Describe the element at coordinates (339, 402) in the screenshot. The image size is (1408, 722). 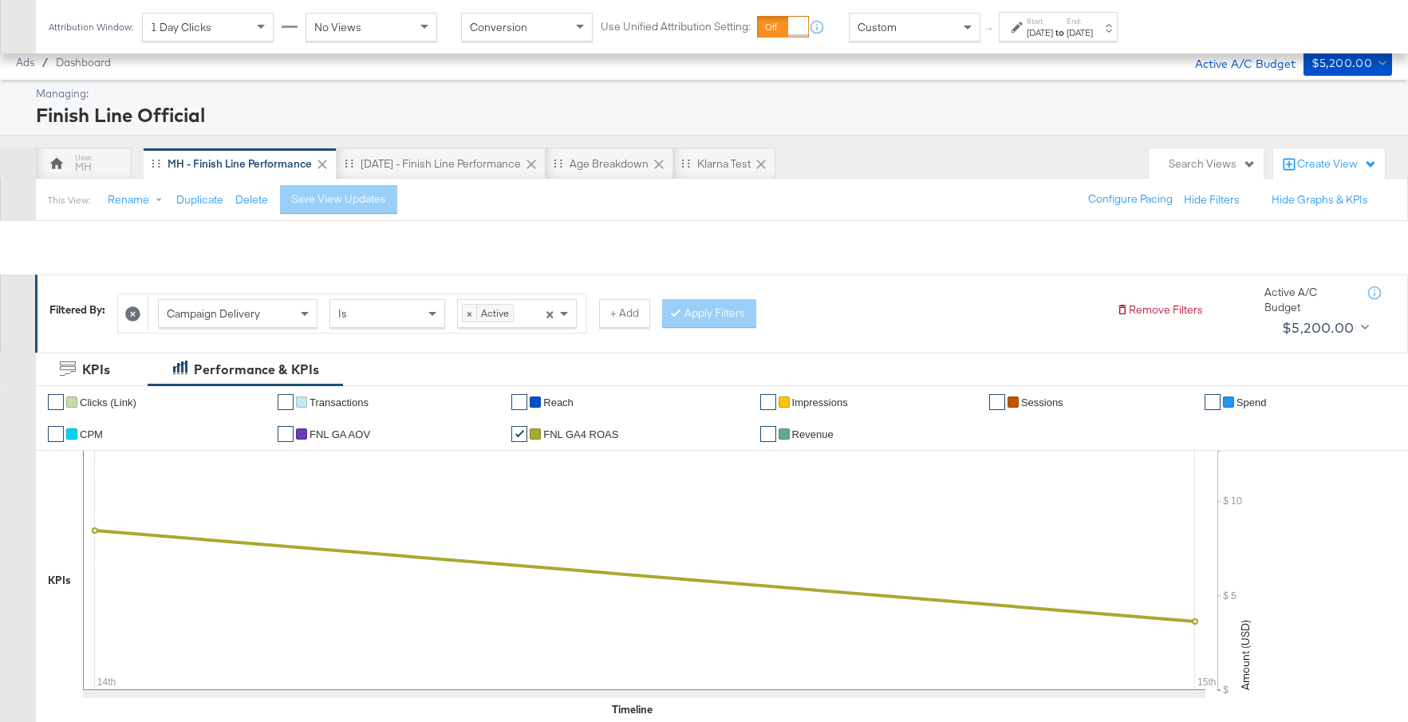
I see `span: Transactions` at that location.